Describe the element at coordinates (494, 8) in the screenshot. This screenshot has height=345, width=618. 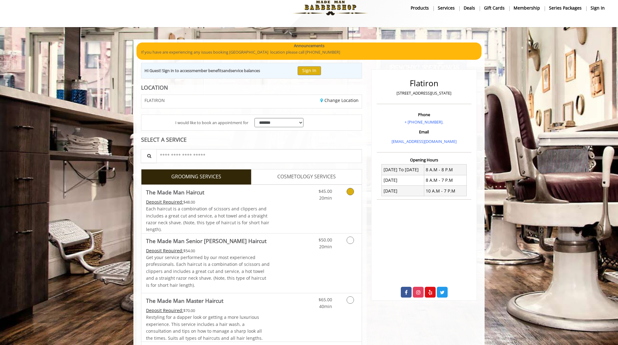
I see `b: gift cards` at that location.